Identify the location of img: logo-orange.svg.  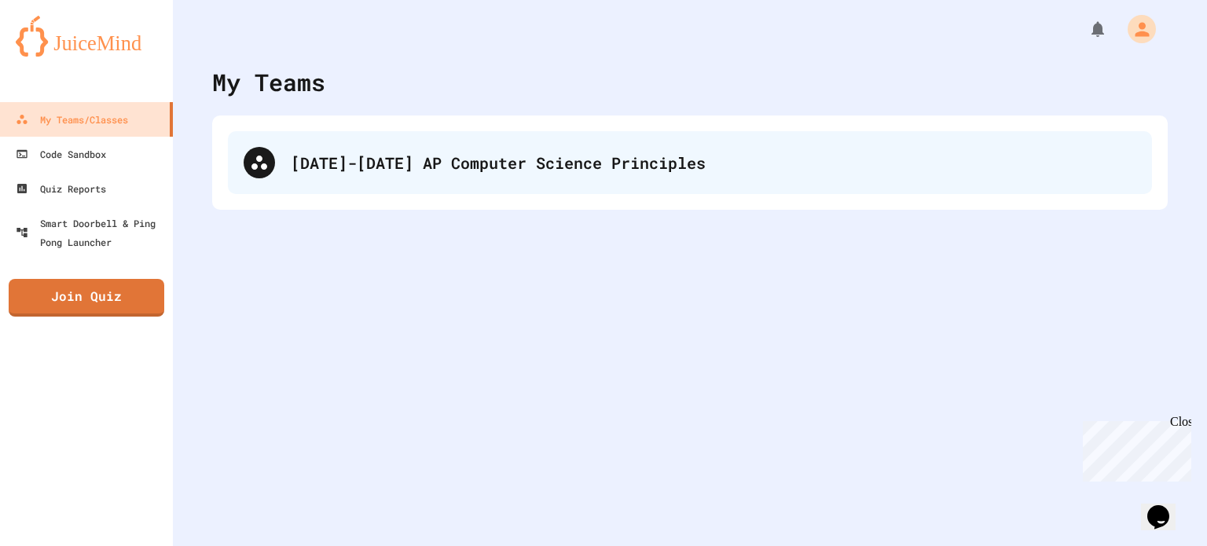
(86, 36).